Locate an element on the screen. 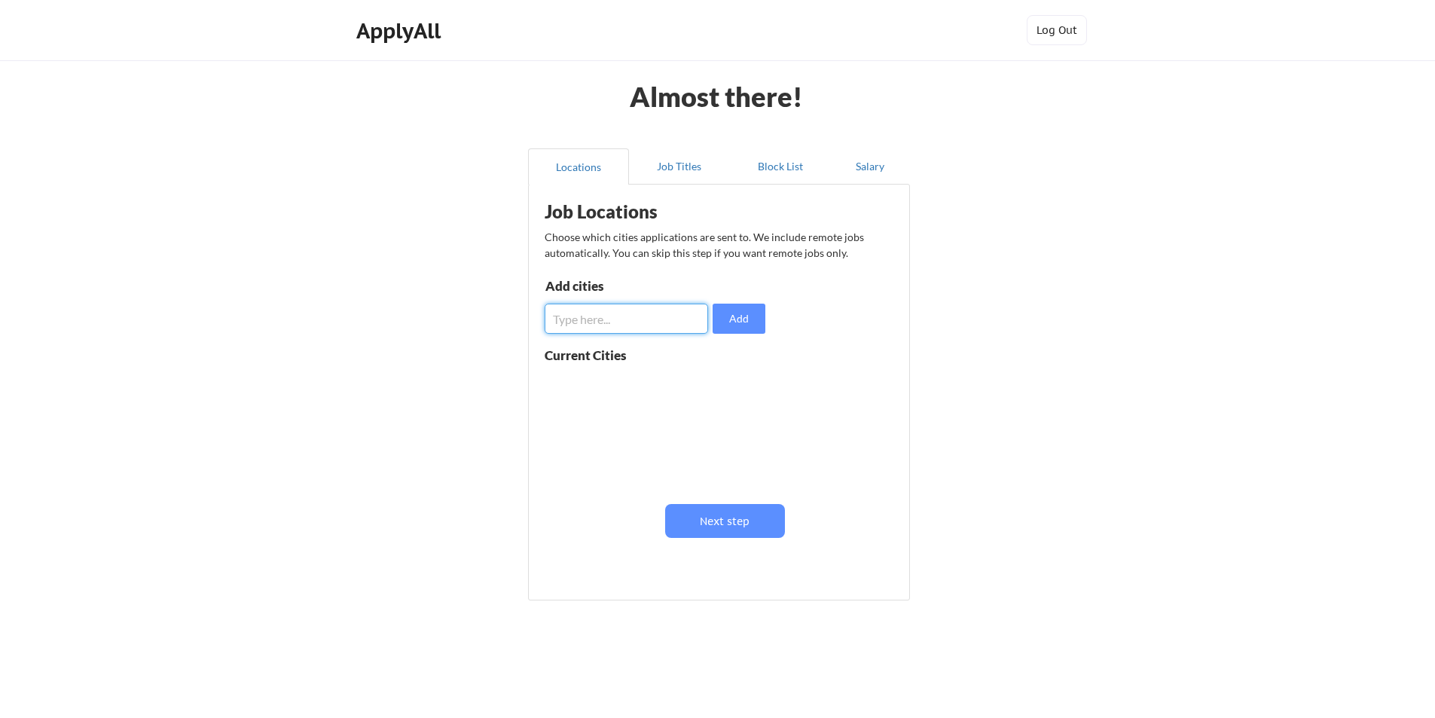 This screenshot has height=718, width=1435. button: Block List is located at coordinates (780, 166).